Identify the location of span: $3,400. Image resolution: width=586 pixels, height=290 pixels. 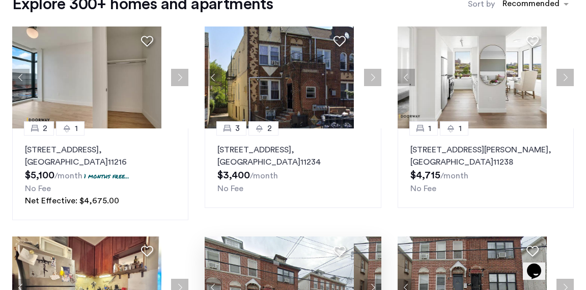
(234, 175).